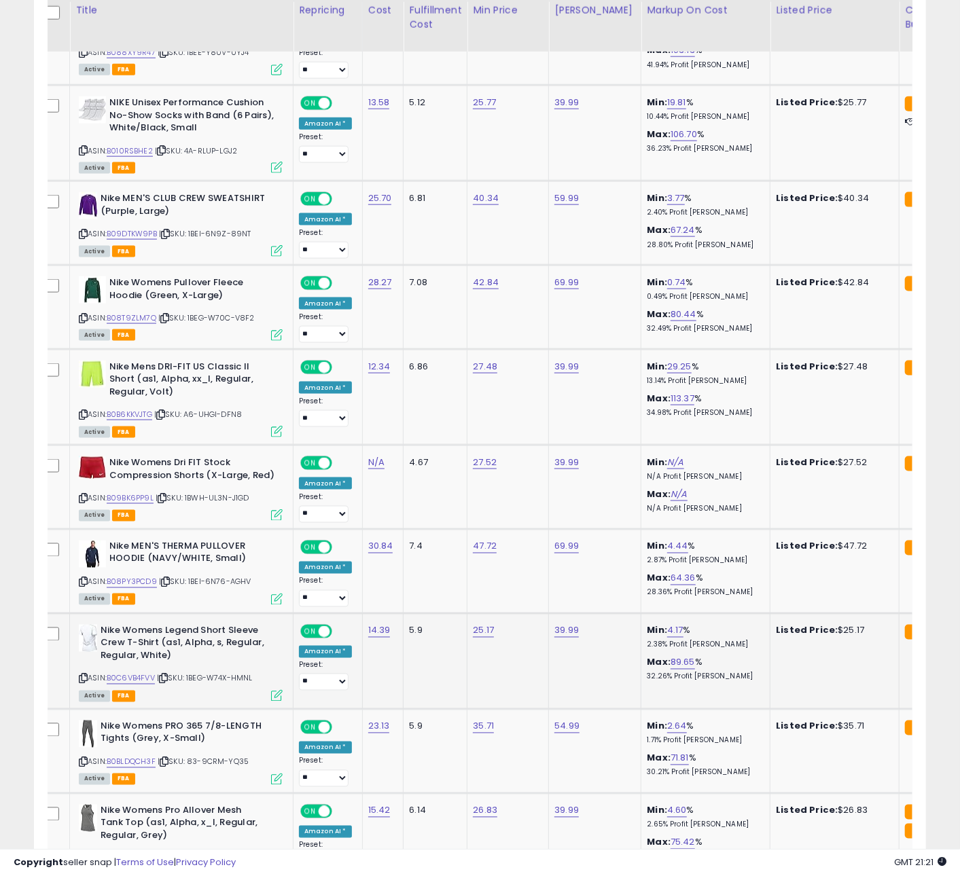 The width and height of the screenshot is (960, 876). What do you see at coordinates (485, 367) in the screenshot?
I see `a: 27.48` at bounding box center [485, 367].